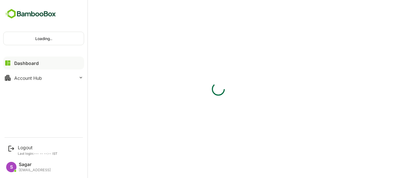 The image size is (414, 178). Describe the element at coordinates (38, 148) in the screenshot. I see `div: Logout` at that location.